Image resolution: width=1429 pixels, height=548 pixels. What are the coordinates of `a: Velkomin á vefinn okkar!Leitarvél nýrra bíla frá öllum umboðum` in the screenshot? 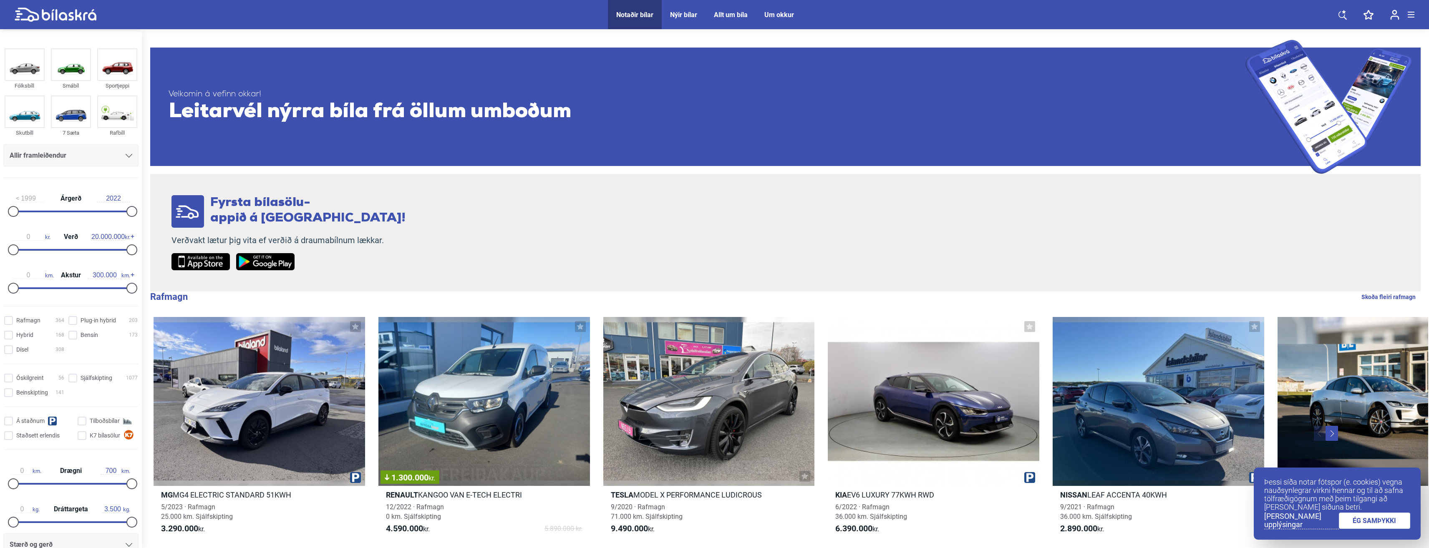 It's located at (785, 107).